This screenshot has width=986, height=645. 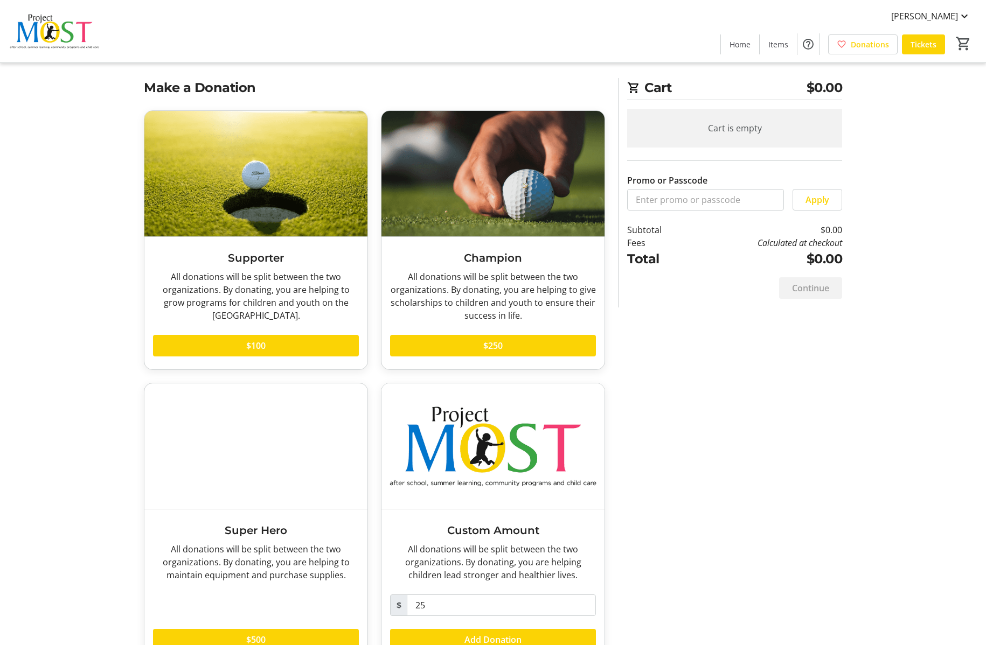 I want to click on a: Tickets, so click(x=923, y=44).